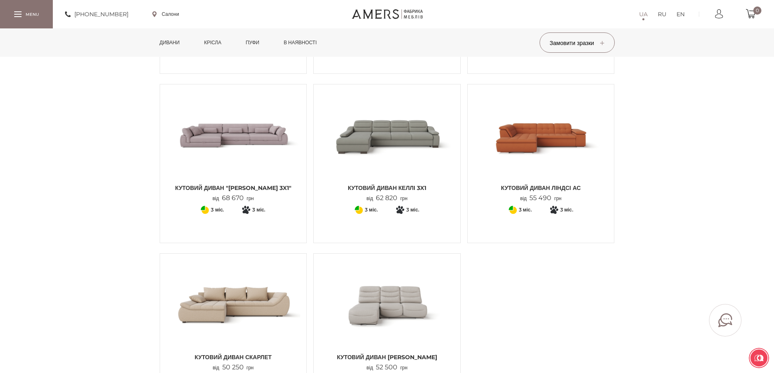  Describe the element at coordinates (233, 316) in the screenshot. I see `a: Кутовий диван Скарлет Кутовий диван Скарлет Кутовий диван Скарлет від50 250грн` at that location.